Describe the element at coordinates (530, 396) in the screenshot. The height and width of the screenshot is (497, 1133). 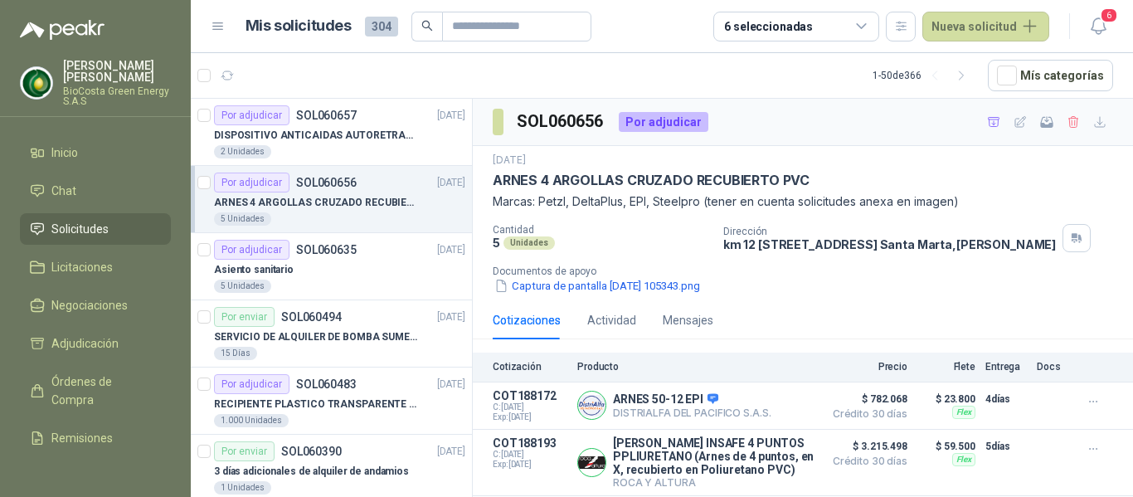
I see `p: COT188172` at that location.